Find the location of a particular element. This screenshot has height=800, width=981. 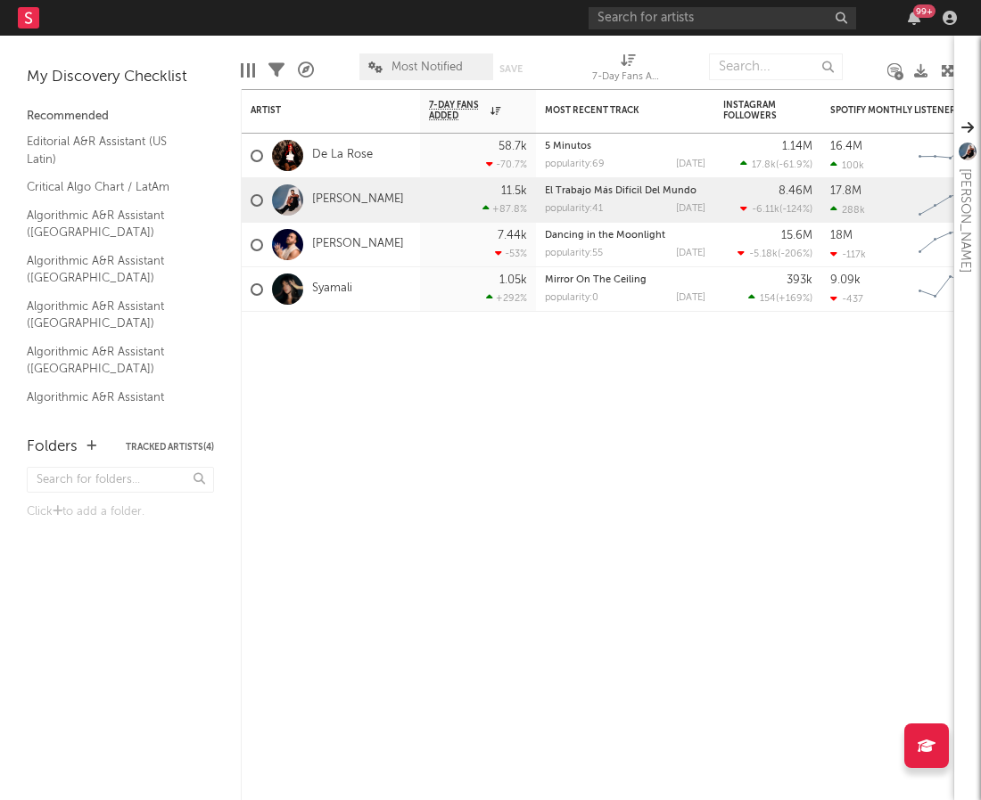

span: 7-Day Fans Added is located at coordinates (457, 111).